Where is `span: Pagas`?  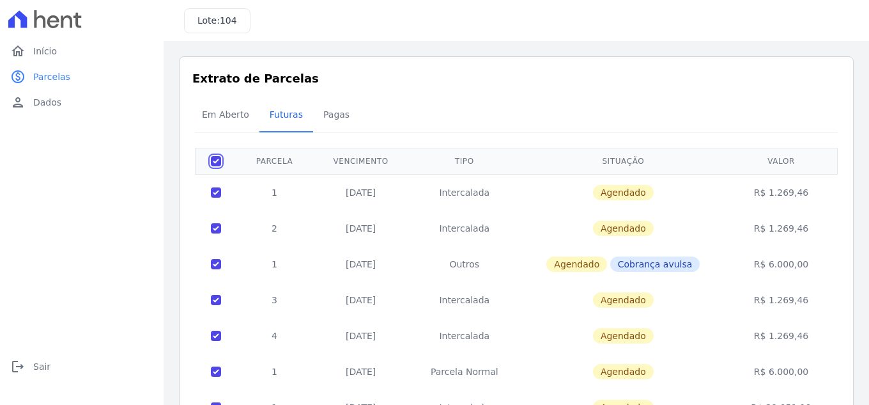 span: Pagas is located at coordinates (336, 114).